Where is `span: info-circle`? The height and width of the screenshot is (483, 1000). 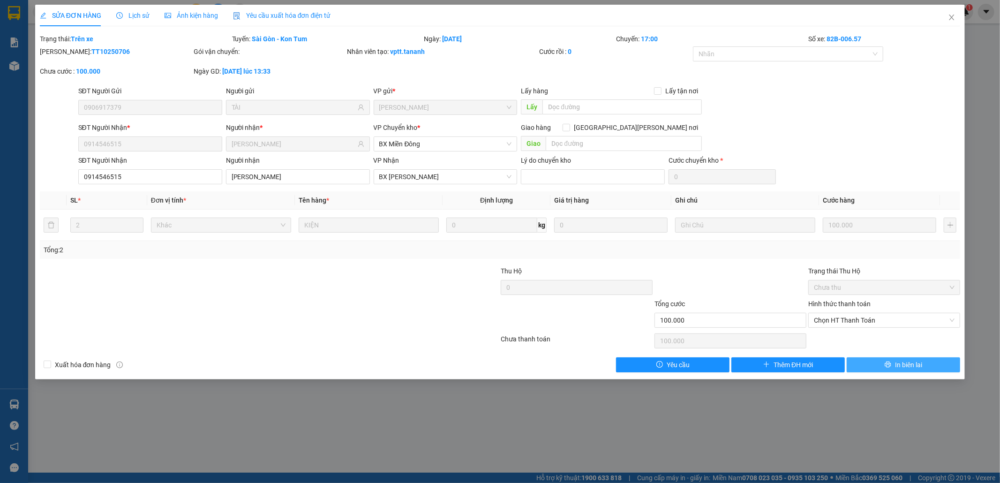 span: info-circle is located at coordinates (120, 365).